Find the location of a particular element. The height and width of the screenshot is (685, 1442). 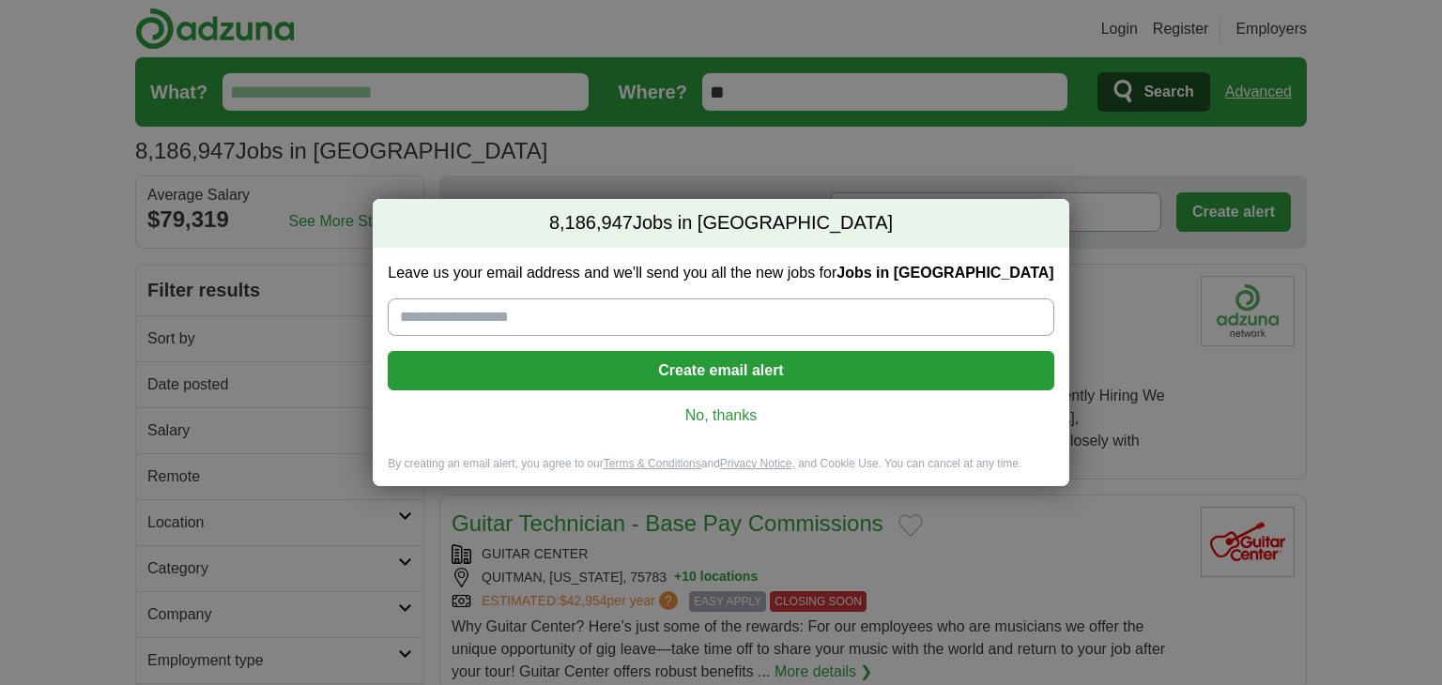

label: Leave us your email address and we'll send you all the new jobs for is located at coordinates (720, 273).